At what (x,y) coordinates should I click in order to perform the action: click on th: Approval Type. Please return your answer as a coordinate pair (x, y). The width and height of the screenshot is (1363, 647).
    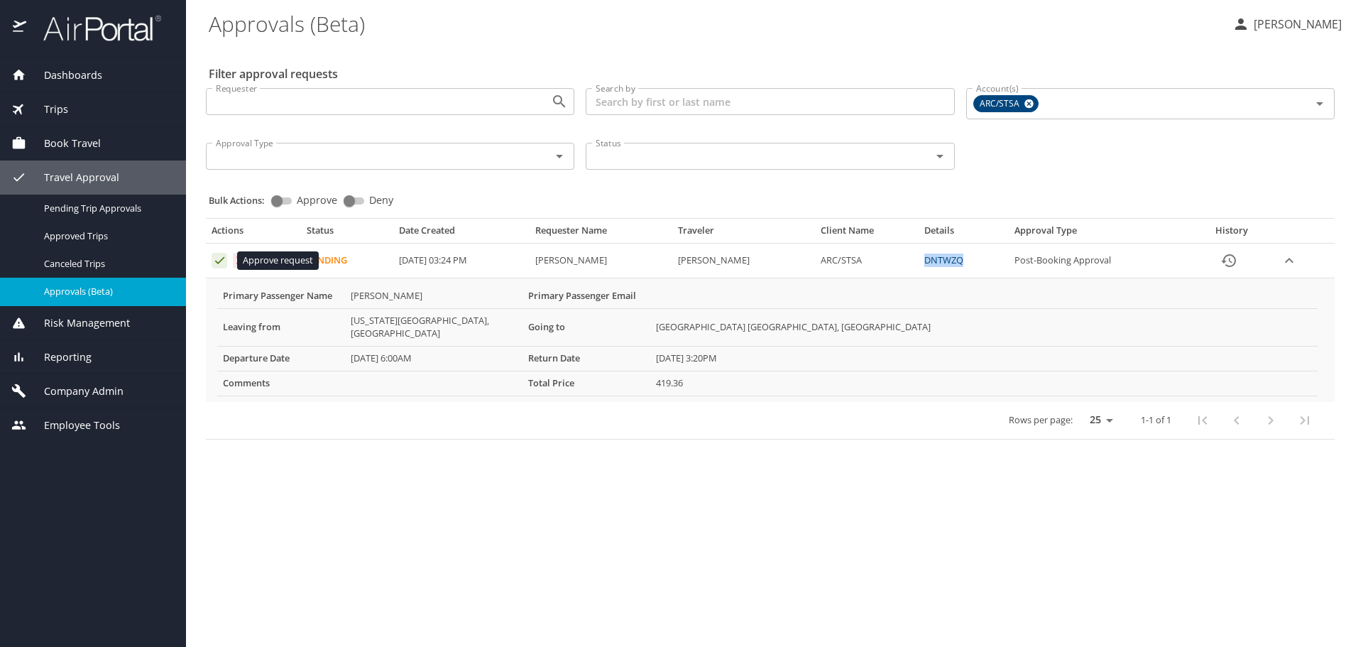
    Looking at the image, I should click on (1100, 234).